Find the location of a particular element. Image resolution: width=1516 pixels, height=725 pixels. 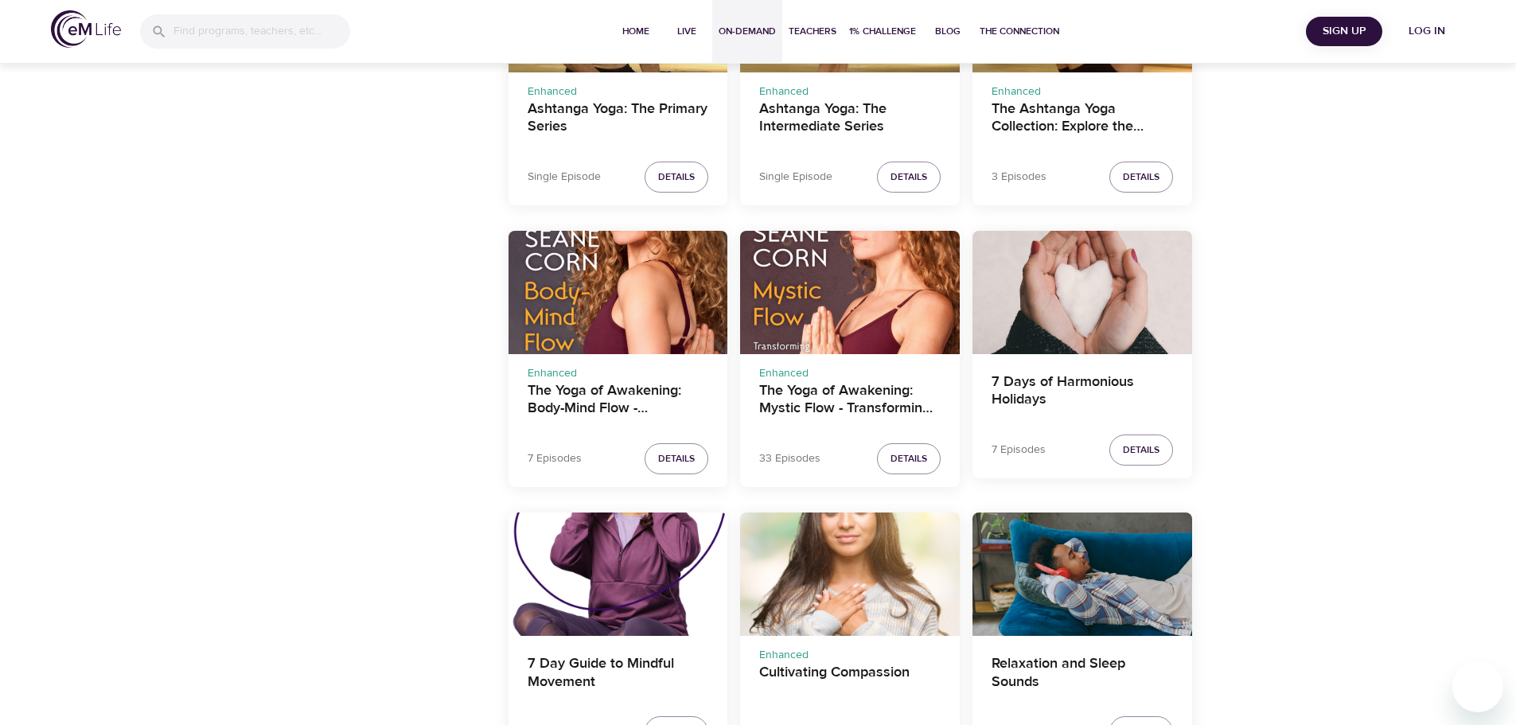

span: Teachers is located at coordinates (813, 31).